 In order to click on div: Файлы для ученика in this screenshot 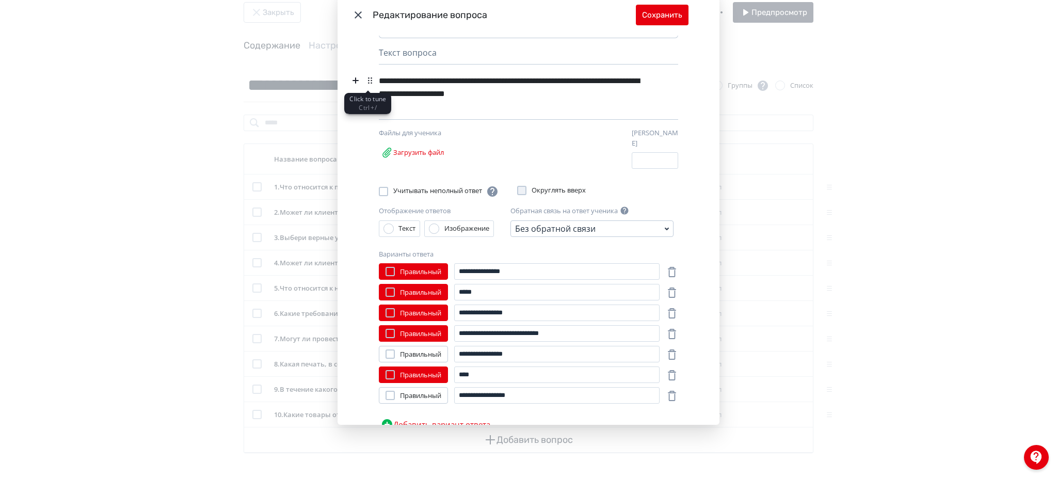, I will do `click(433, 133)`.